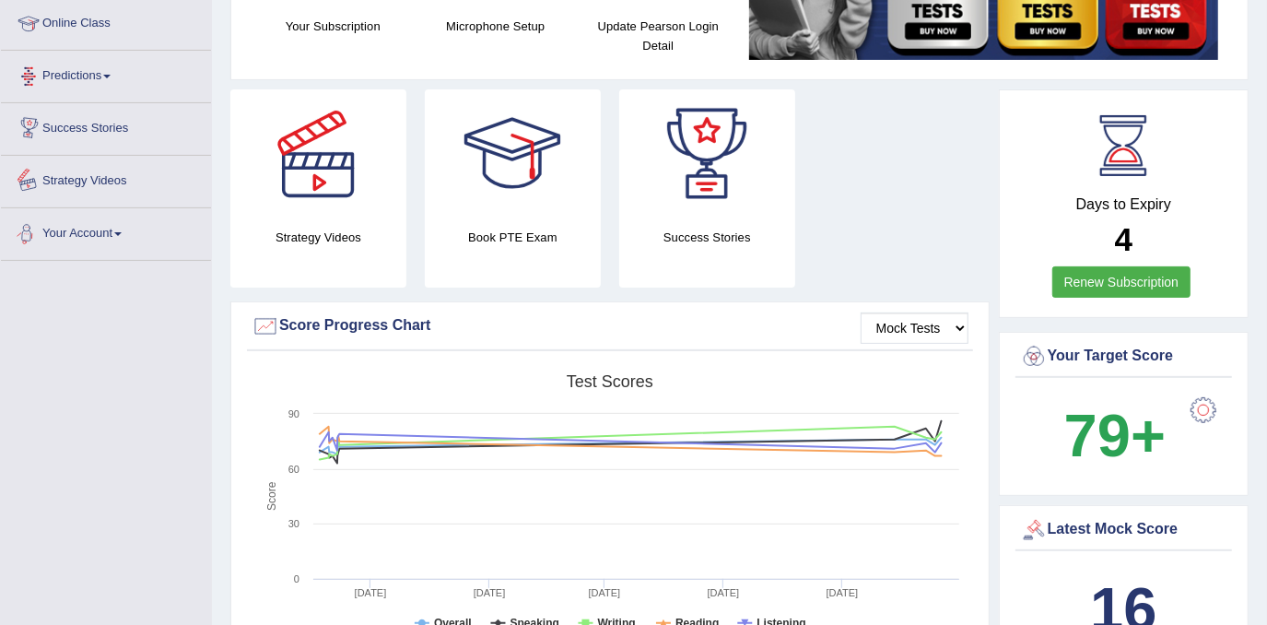 The width and height of the screenshot is (1267, 625). I want to click on text: 0, so click(297, 578).